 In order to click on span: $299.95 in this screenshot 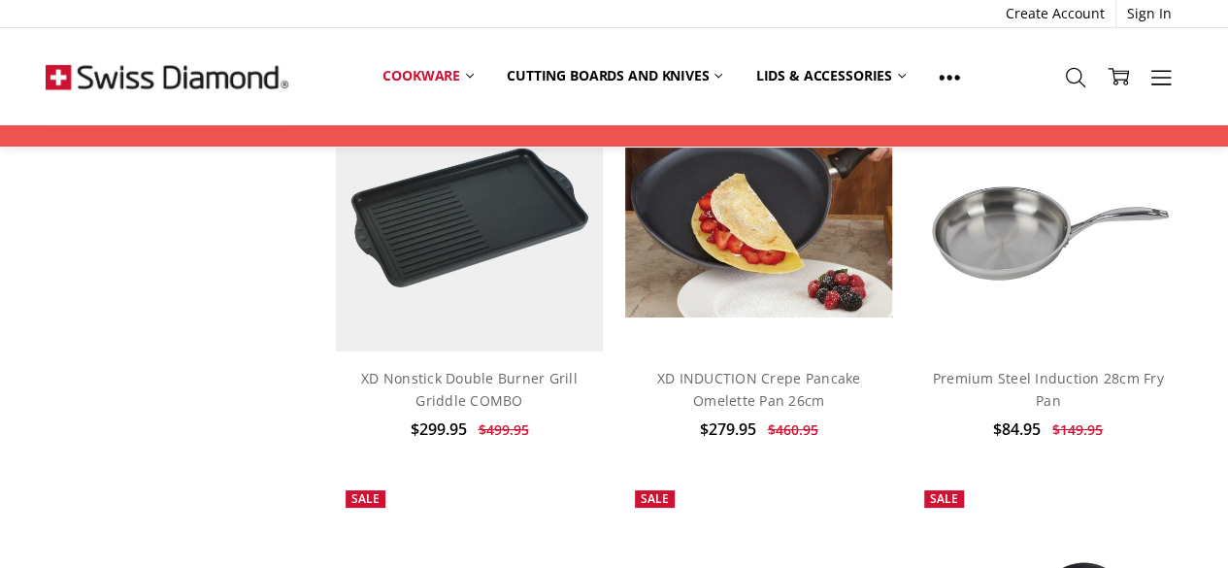, I will do `click(438, 429)`.